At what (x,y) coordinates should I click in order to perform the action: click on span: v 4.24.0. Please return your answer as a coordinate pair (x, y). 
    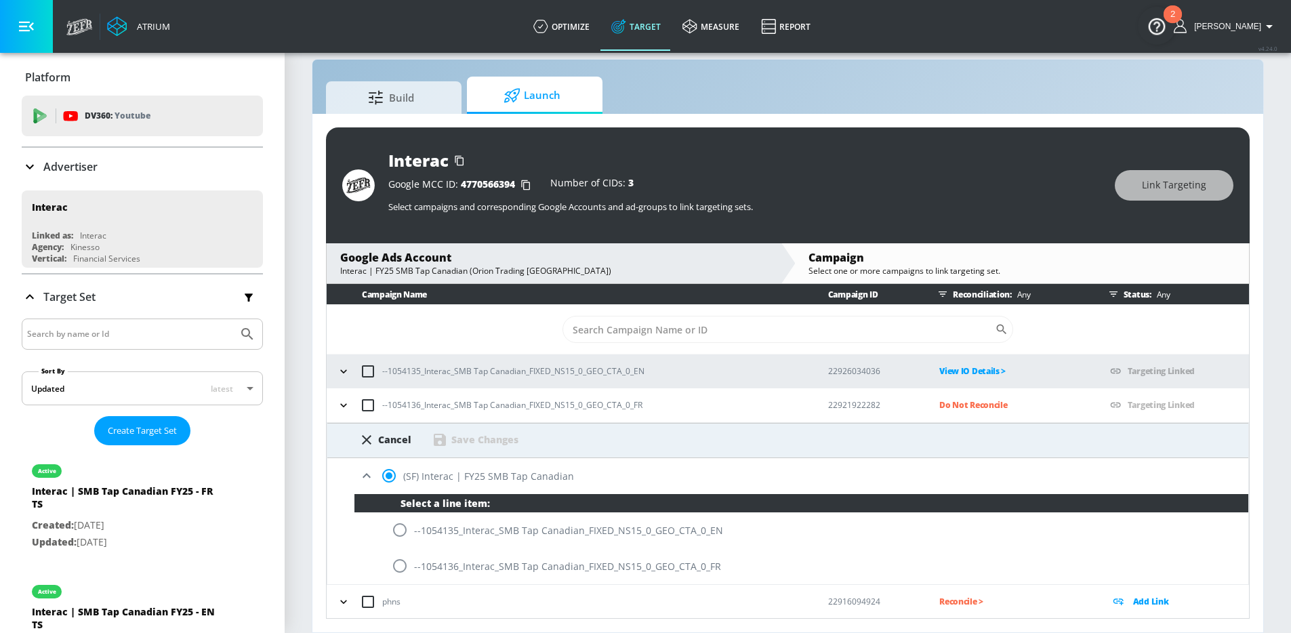
    Looking at the image, I should click on (1268, 48).